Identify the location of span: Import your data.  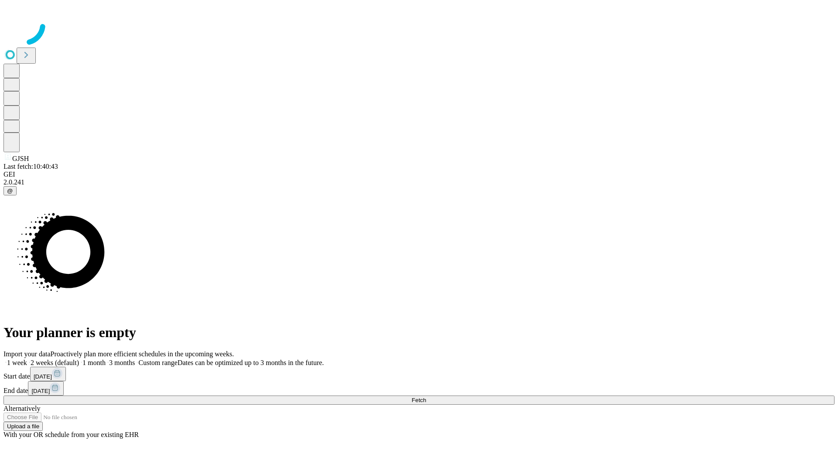
(27, 354).